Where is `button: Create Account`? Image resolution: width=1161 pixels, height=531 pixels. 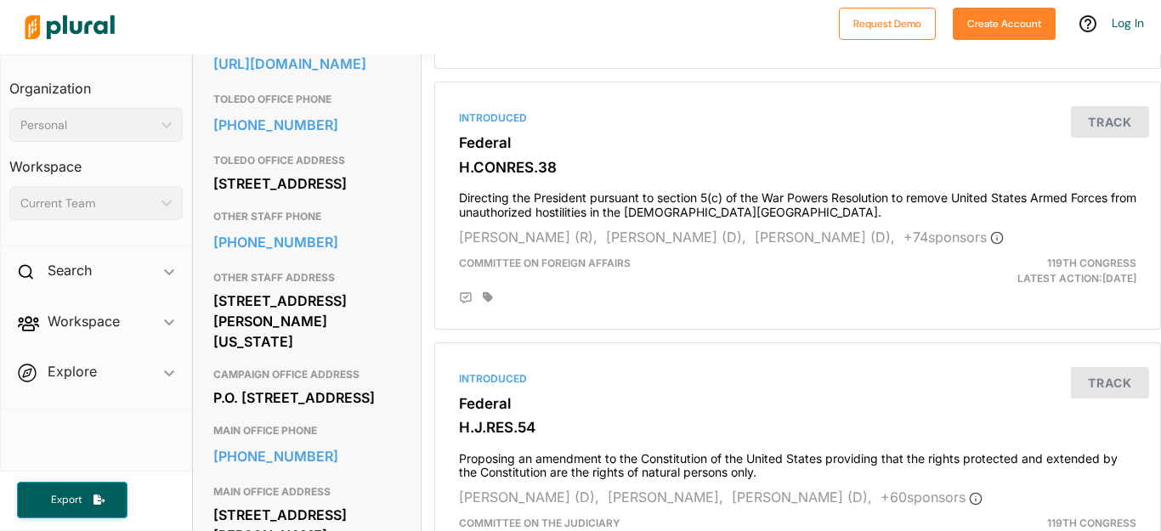 button: Create Account is located at coordinates (1003, 24).